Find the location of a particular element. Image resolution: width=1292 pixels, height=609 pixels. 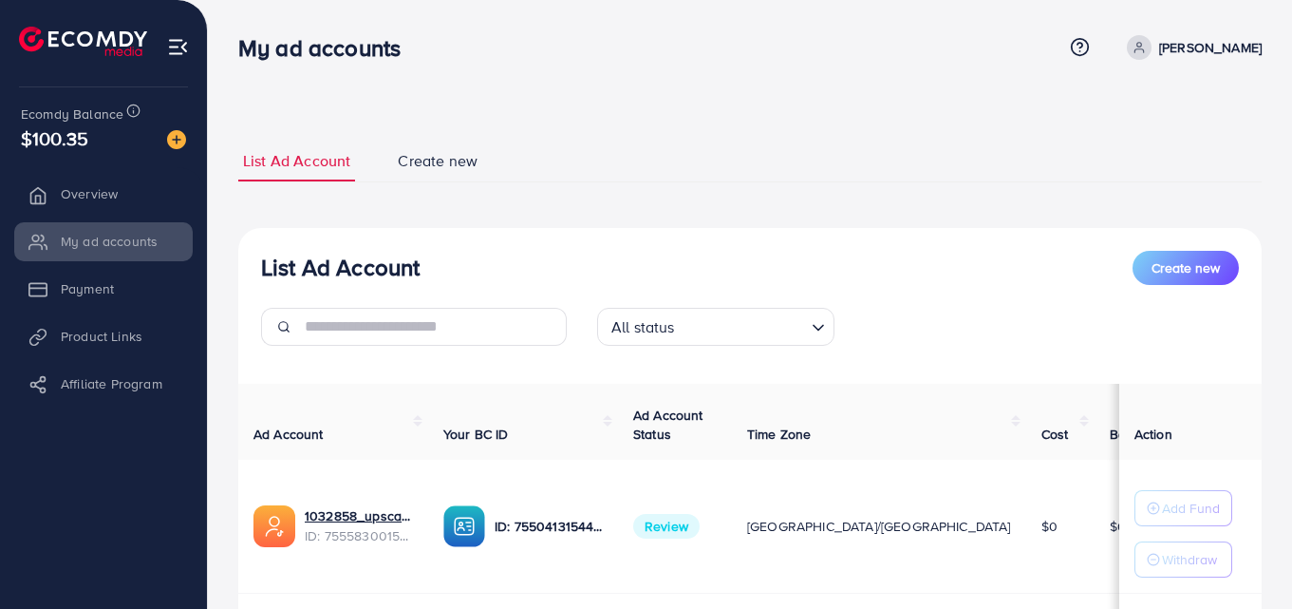

img: menu is located at coordinates (178, 47).